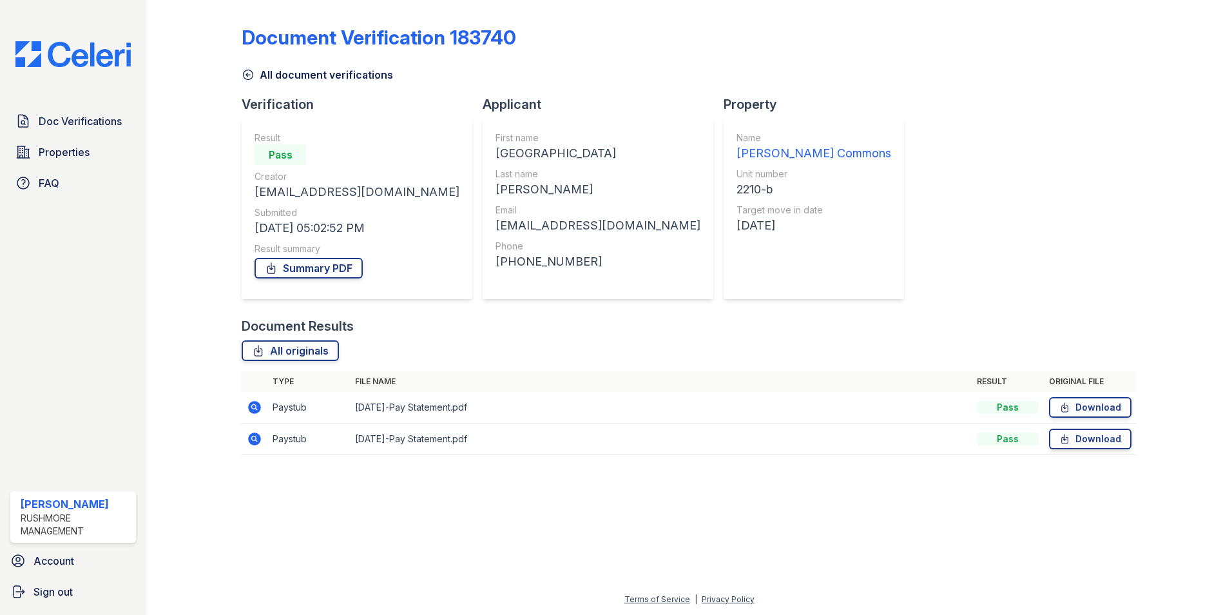 The width and height of the screenshot is (1232, 615). I want to click on div: Name, so click(814, 138).